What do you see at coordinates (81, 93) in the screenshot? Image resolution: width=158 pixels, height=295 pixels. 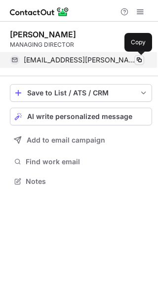 I see `div: Save to List / ATS / CRM` at bounding box center [81, 93].